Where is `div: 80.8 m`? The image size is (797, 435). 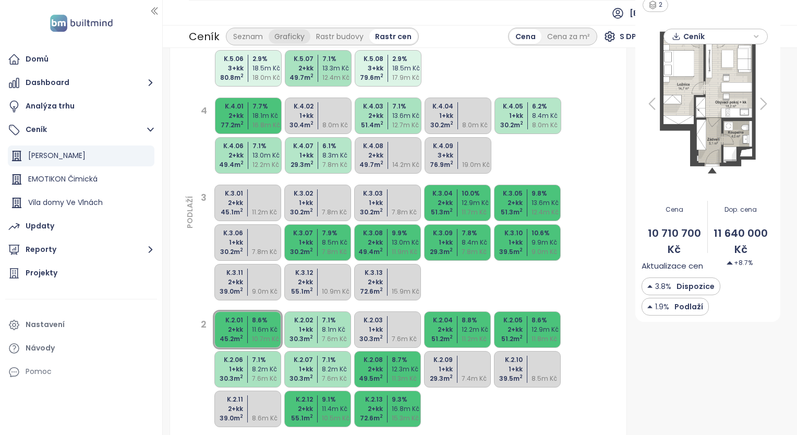 div: 80.8 m is located at coordinates (228, 78).